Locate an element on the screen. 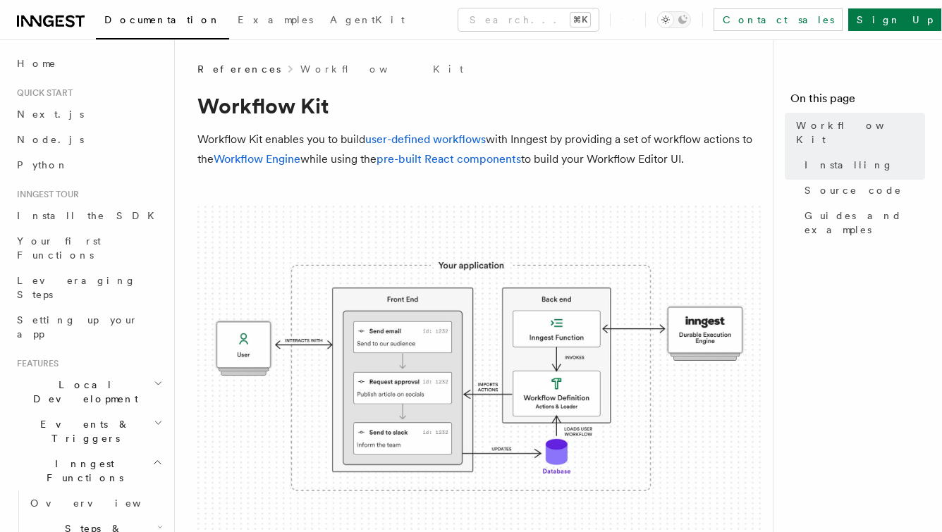 This screenshot has width=942, height=532. a: Documentation is located at coordinates (162, 22).